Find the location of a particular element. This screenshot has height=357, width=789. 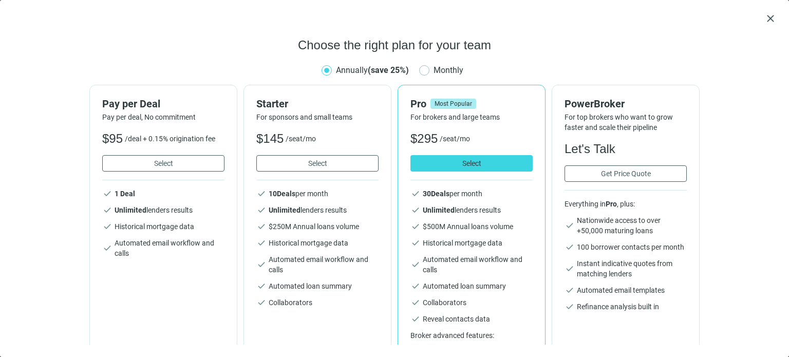

span: $ 250 M Annual loans volume is located at coordinates (314, 226).